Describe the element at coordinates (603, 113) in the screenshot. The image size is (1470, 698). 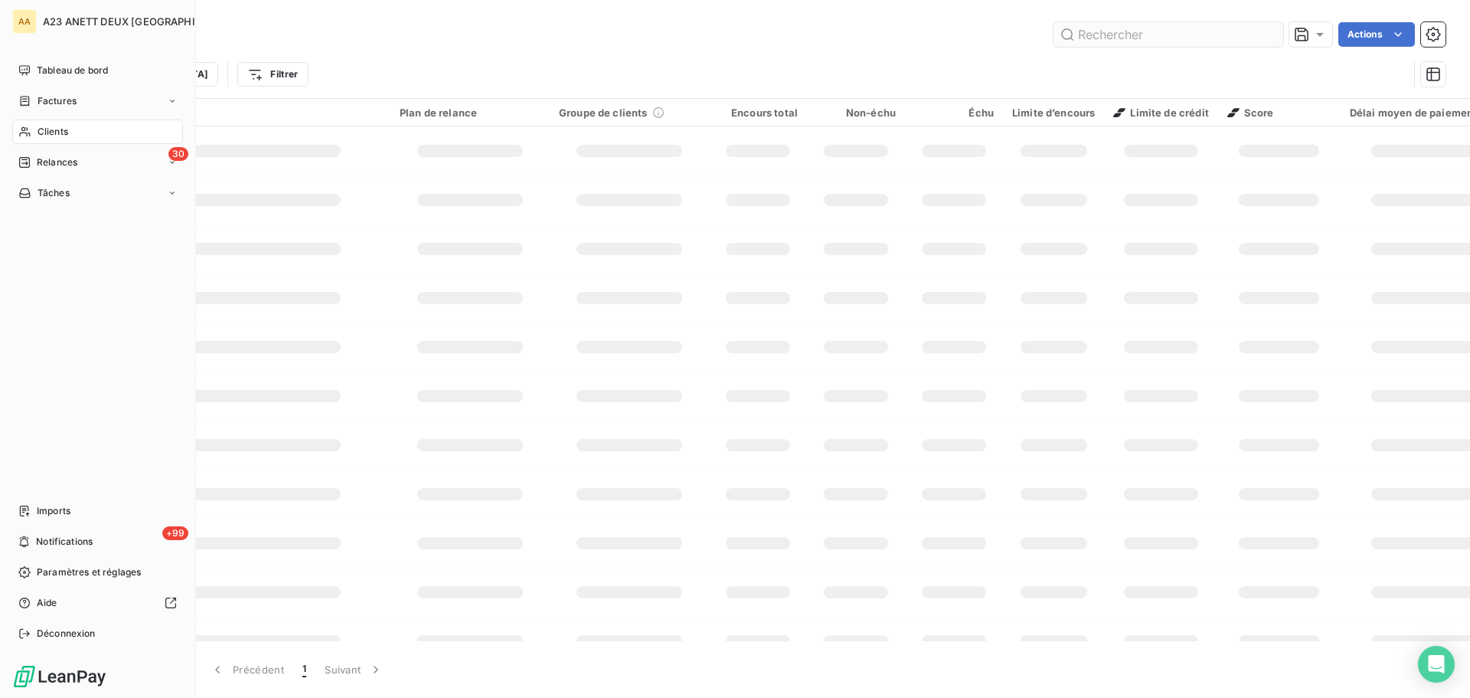
I see `span: Groupe de clients` at that location.